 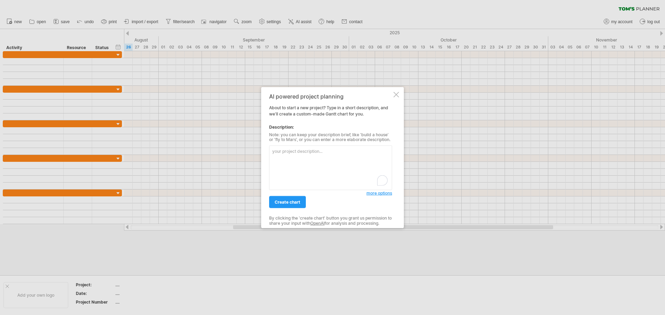 I want to click on div: Description:, so click(x=330, y=127).